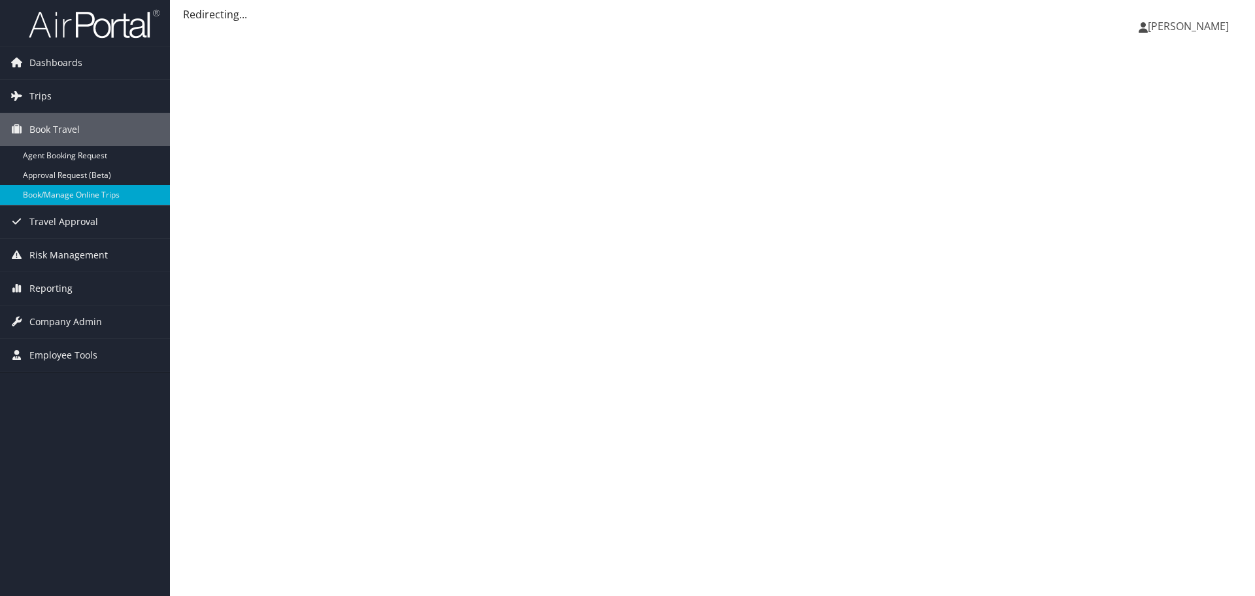 Image resolution: width=1255 pixels, height=596 pixels. I want to click on span: Trips, so click(41, 96).